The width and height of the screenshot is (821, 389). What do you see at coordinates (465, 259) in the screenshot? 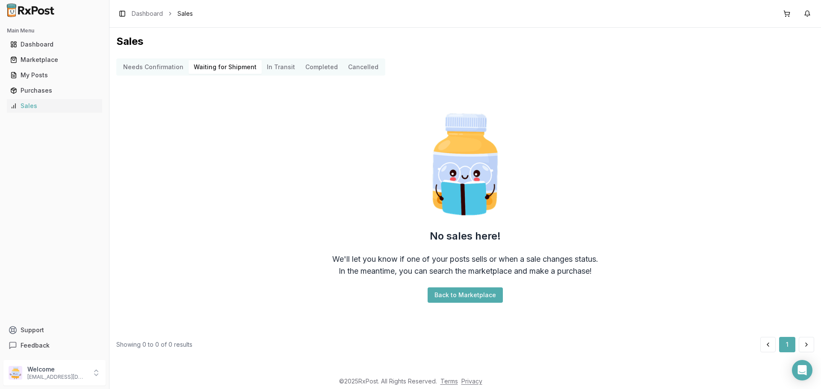
I see `div: We'll let you know if one of your posts sells or when a sale changes status.` at bounding box center [465, 259].